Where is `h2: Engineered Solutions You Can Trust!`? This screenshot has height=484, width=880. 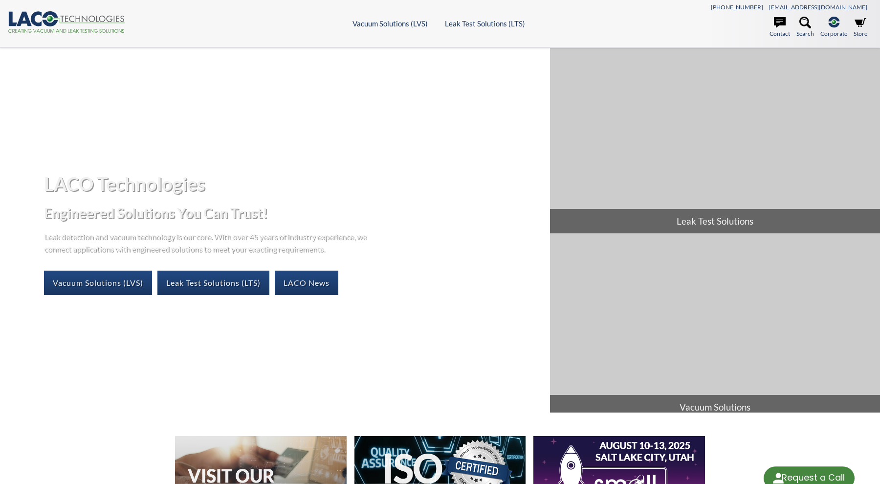
h2: Engineered Solutions You Can Trust! is located at coordinates (293, 213).